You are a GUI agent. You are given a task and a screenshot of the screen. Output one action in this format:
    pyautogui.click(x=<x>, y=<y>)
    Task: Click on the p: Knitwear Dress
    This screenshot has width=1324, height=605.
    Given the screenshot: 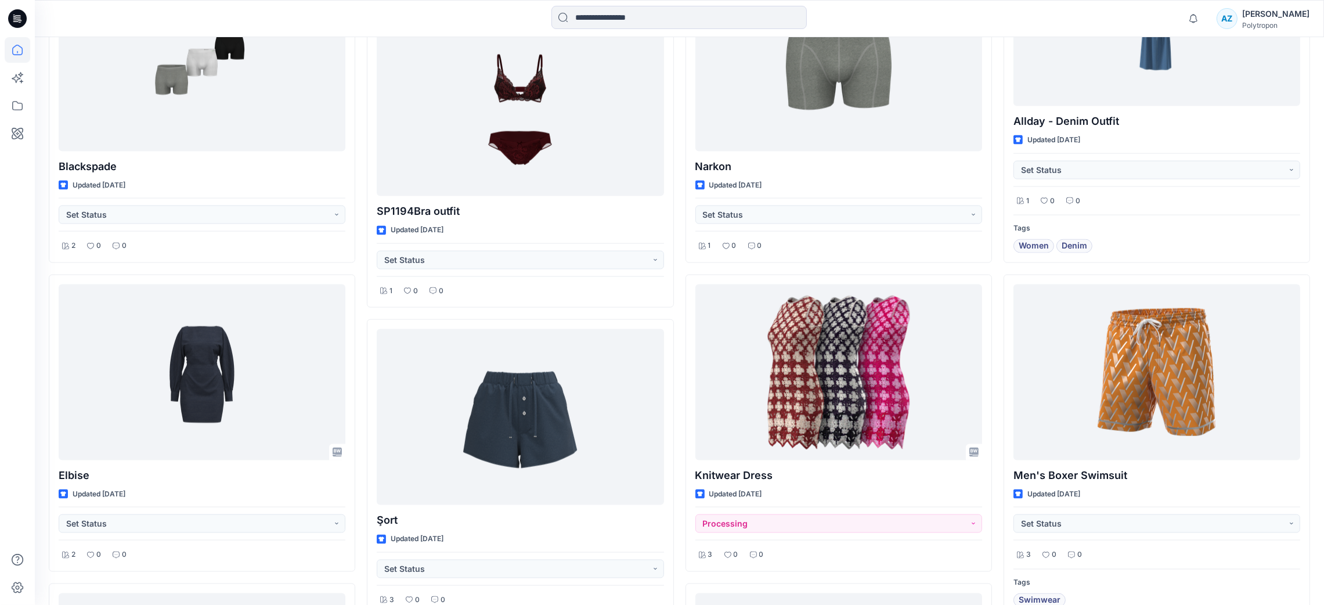 What is the action you would take?
    pyautogui.click(x=839, y=475)
    